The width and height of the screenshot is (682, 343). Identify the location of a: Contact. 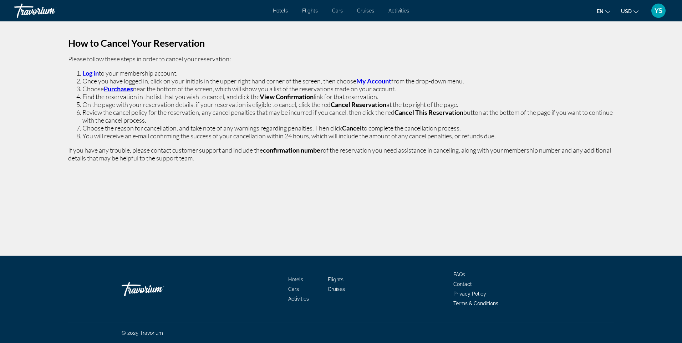
(463, 284).